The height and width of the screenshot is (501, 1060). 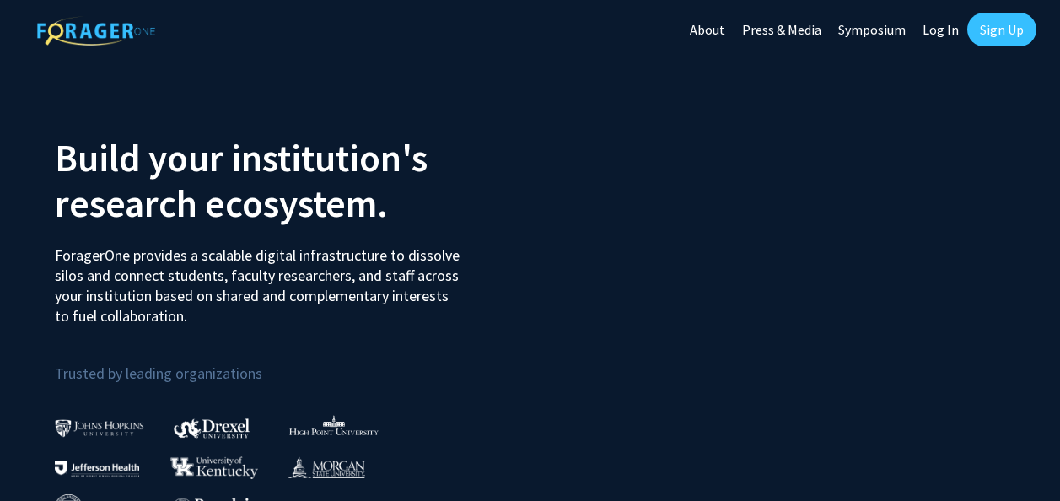 What do you see at coordinates (258, 279) in the screenshot?
I see `p: ForagerOne provides a scalable digital infrastructure to dissolve silos and connect students, fac...` at bounding box center [258, 279].